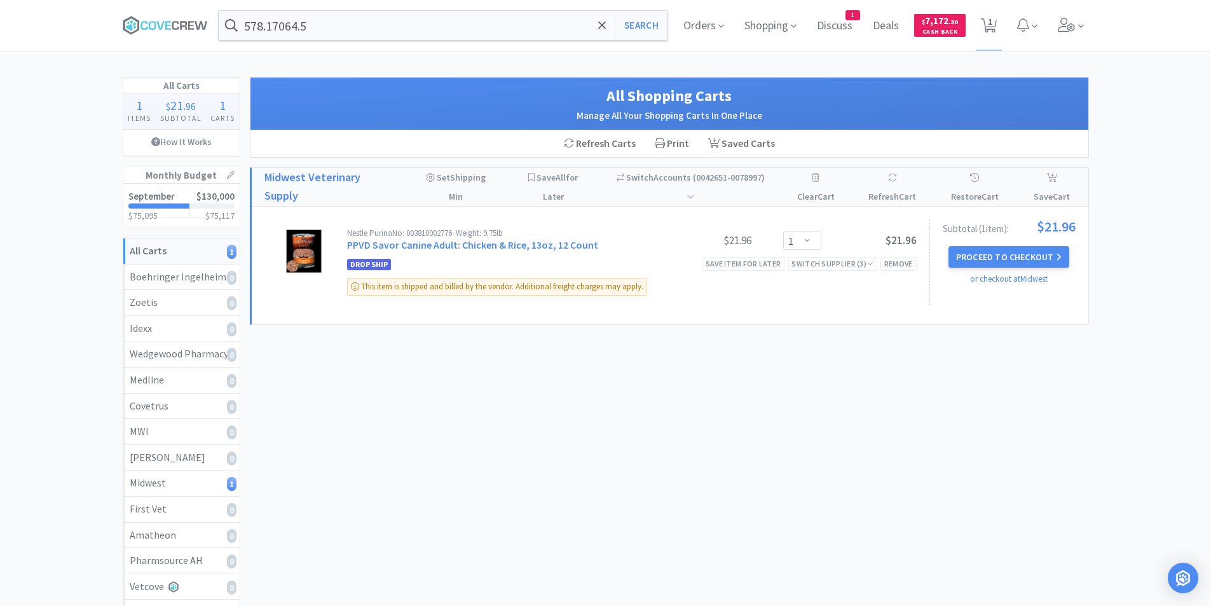 The width and height of the screenshot is (1211, 606). What do you see at coordinates (216, 196) in the screenshot?
I see `span: $130,000` at bounding box center [216, 196].